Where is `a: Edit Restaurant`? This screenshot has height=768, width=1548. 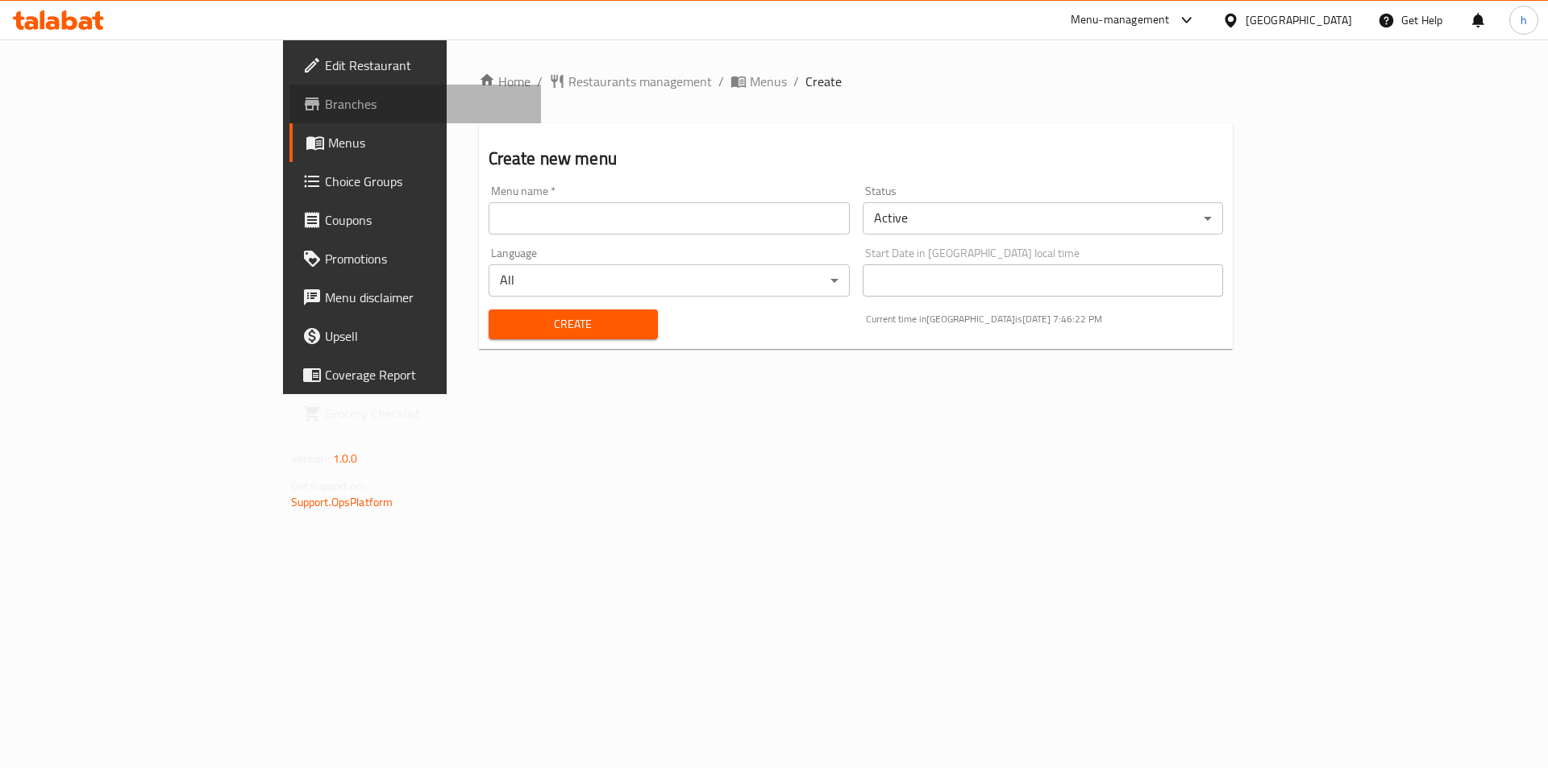
a: Edit Restaurant is located at coordinates (415, 65).